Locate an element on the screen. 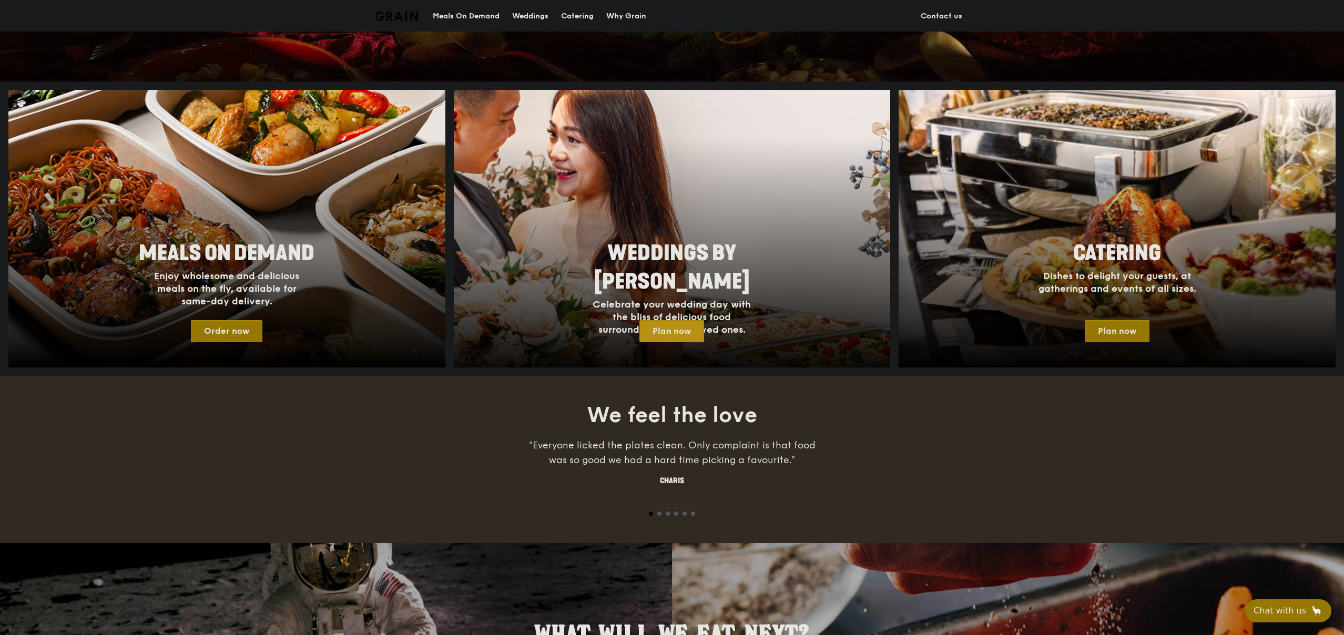 This screenshot has height=635, width=1344. div: Why Grain is located at coordinates (626, 16).